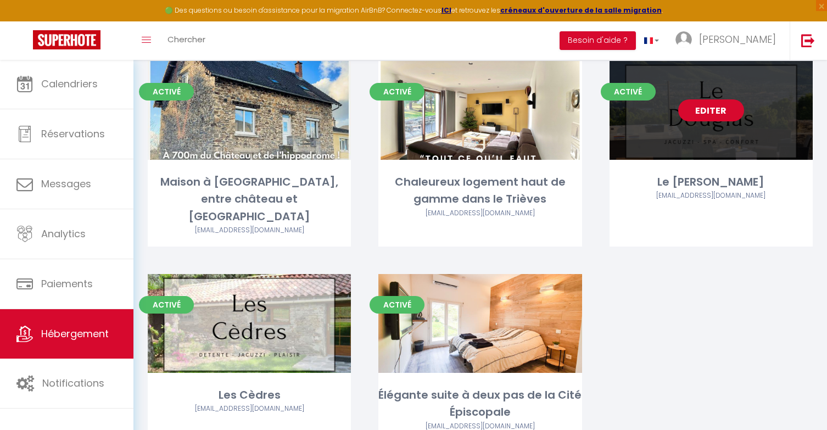 Image resolution: width=827 pixels, height=430 pixels. Describe the element at coordinates (597, 41) in the screenshot. I see `button: Besoin d'aide ?` at that location.